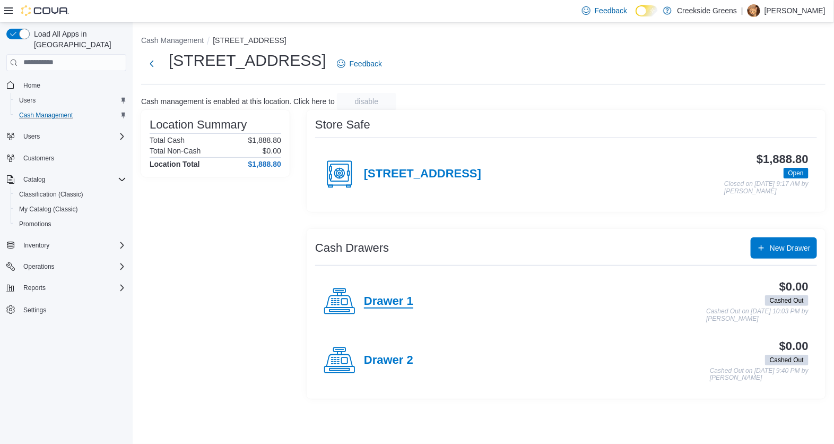  I want to click on h3: $1,888.80, so click(782, 159).